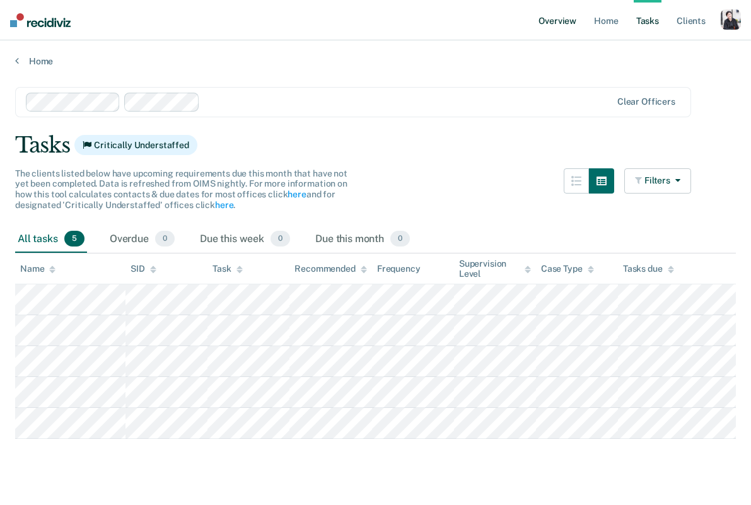 The width and height of the screenshot is (751, 505). What do you see at coordinates (362, 240) in the screenshot?
I see `div: Due this month0` at bounding box center [362, 240].